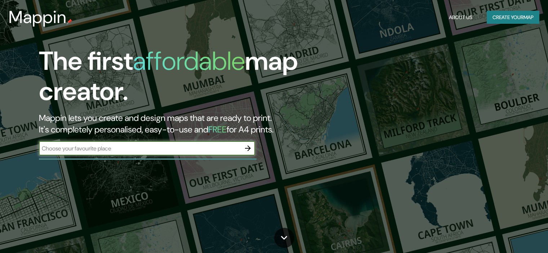 The height and width of the screenshot is (253, 548). I want to click on button: Create yourmap, so click(513, 17).